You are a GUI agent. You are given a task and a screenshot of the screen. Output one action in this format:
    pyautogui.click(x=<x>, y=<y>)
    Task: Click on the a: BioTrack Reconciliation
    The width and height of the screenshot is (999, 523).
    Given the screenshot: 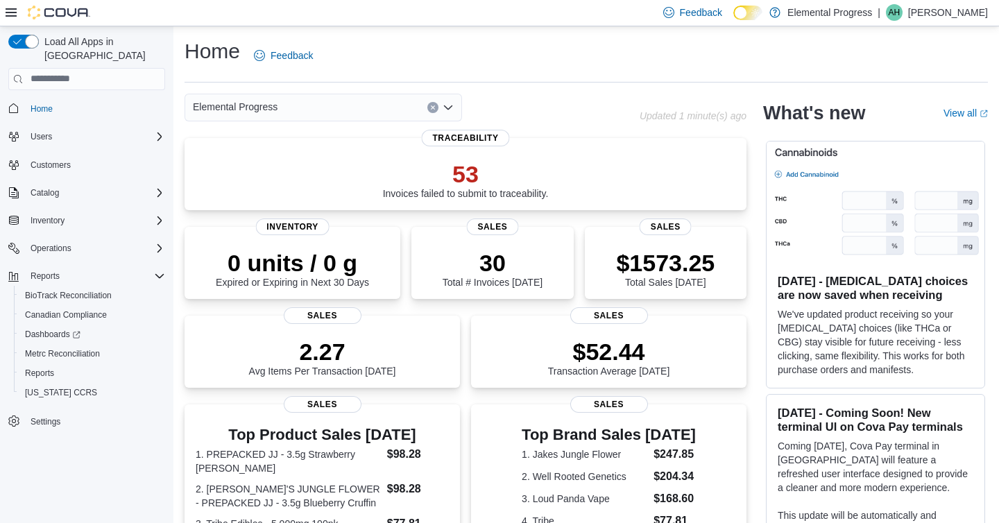 What is the action you would take?
    pyautogui.click(x=68, y=296)
    